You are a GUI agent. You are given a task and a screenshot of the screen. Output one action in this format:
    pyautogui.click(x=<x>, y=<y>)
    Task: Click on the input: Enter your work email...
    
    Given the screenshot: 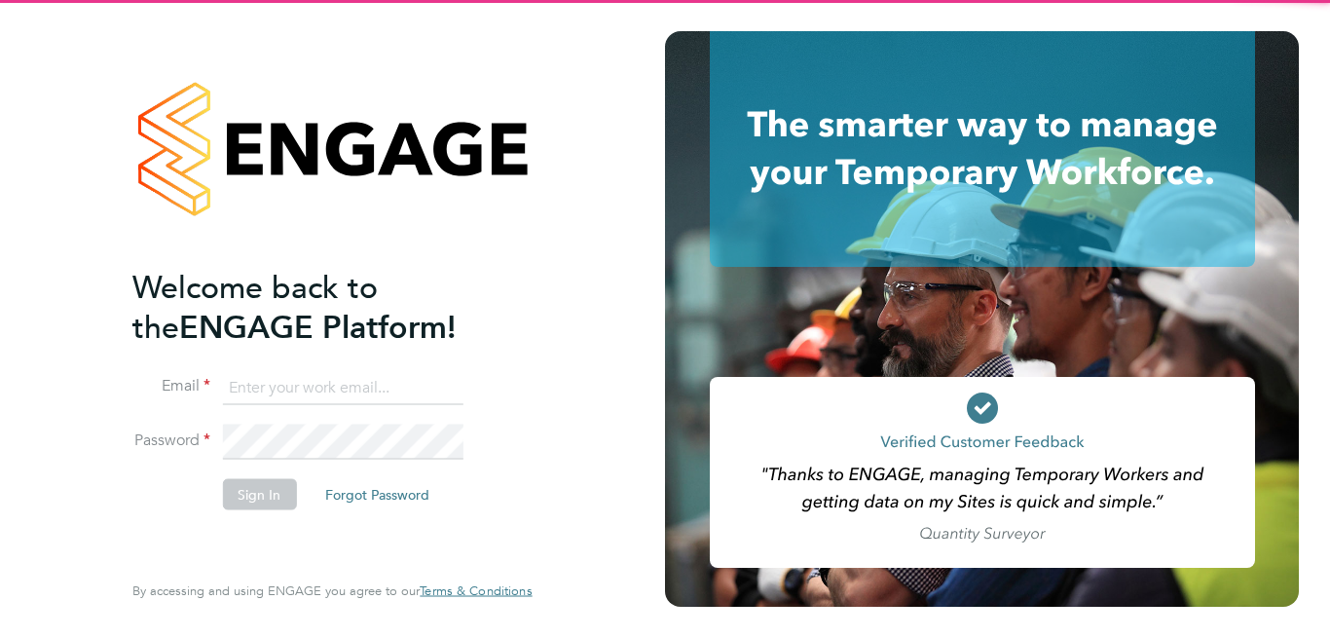 What is the action you would take?
    pyautogui.click(x=342, y=388)
    